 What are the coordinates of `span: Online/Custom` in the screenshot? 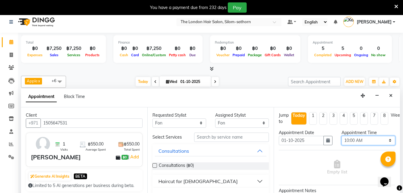 It's located at (154, 55).